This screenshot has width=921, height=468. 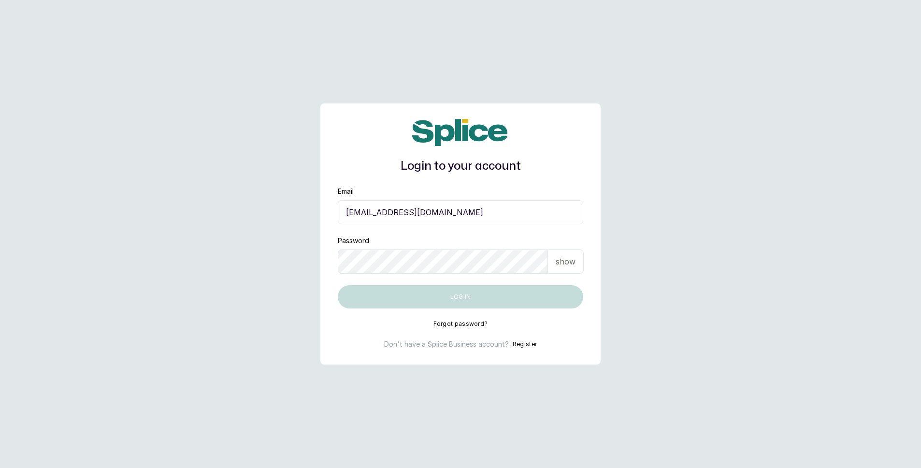 I want to click on button: Forgot password?, so click(x=460, y=324).